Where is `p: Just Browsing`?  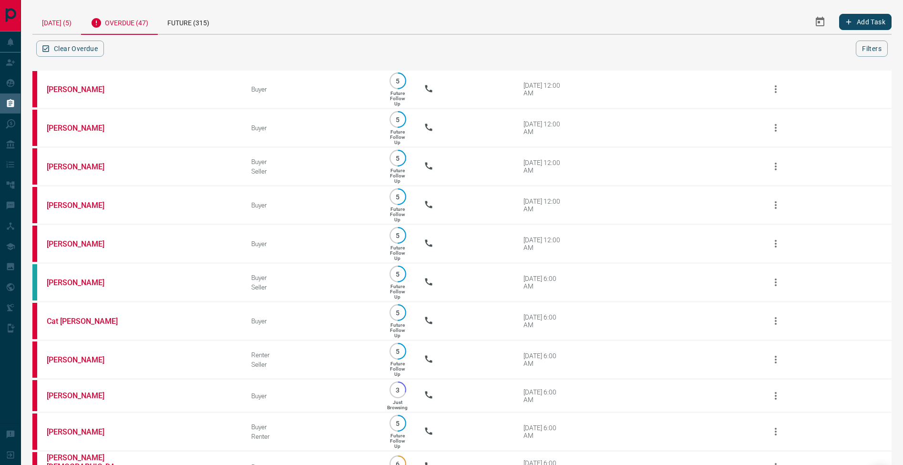 p: Just Browsing is located at coordinates (397, 405).